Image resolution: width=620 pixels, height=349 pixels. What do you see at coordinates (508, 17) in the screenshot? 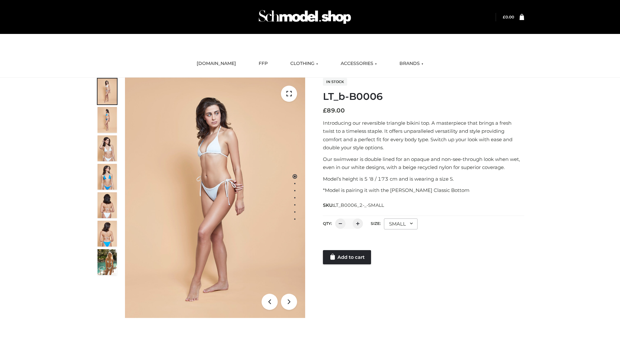
I see `a: £0.00` at bounding box center [508, 17].